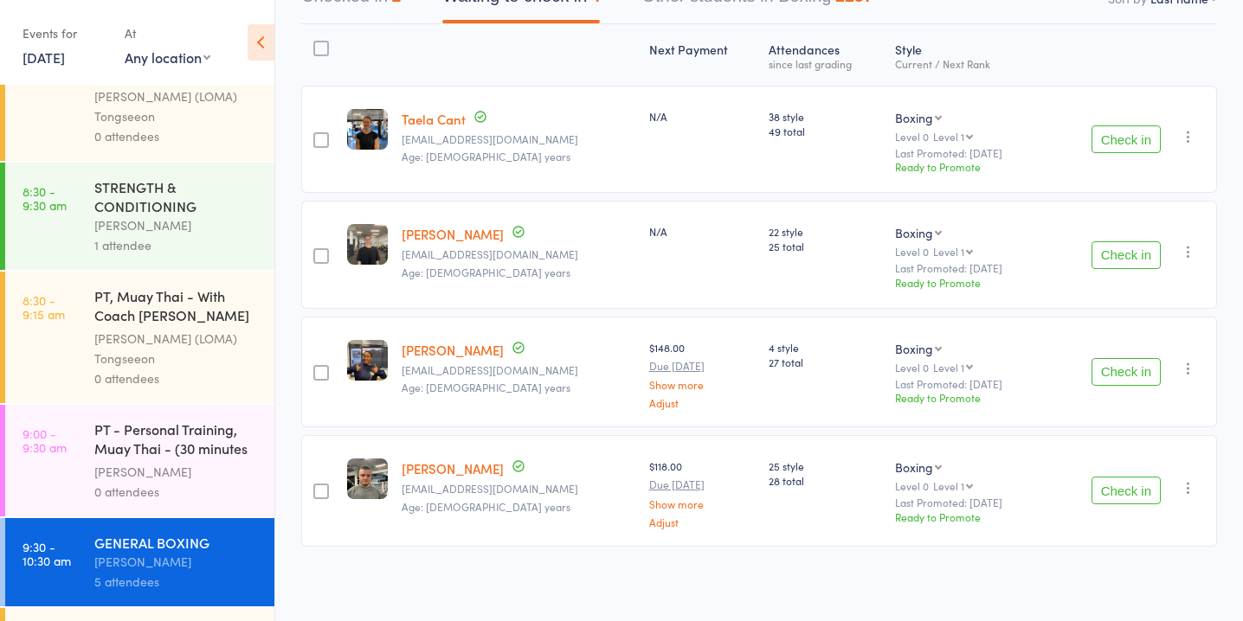 The height and width of the screenshot is (621, 1243). I want to click on span: 27 total, so click(824, 362).